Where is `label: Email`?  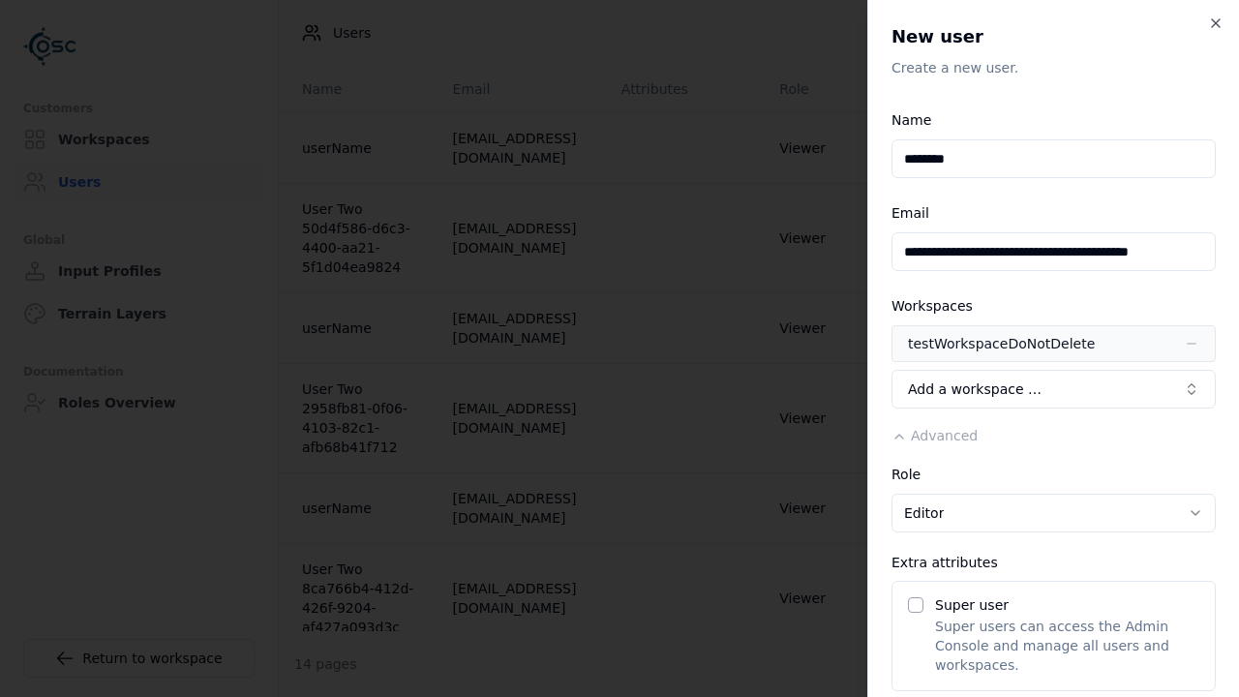
label: Email is located at coordinates (910, 213).